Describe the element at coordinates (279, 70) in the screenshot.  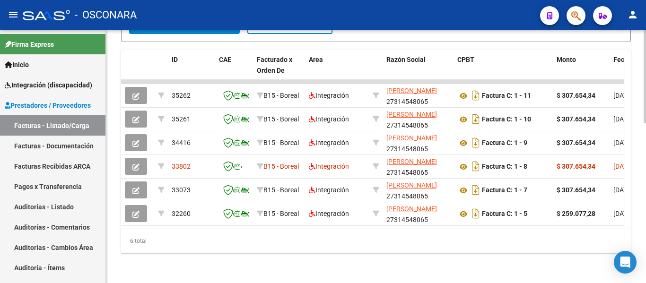
I see `datatable-header-cell: Facturado x Orden De` at that location.